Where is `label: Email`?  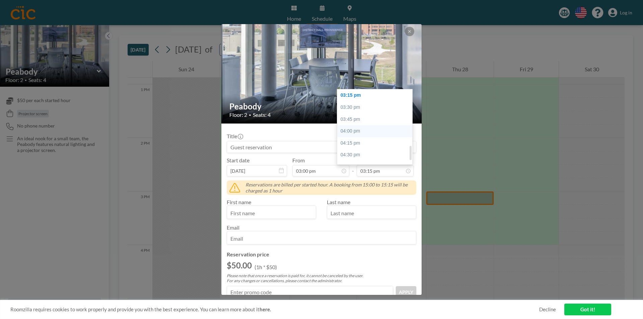
label: Email is located at coordinates (233, 227).